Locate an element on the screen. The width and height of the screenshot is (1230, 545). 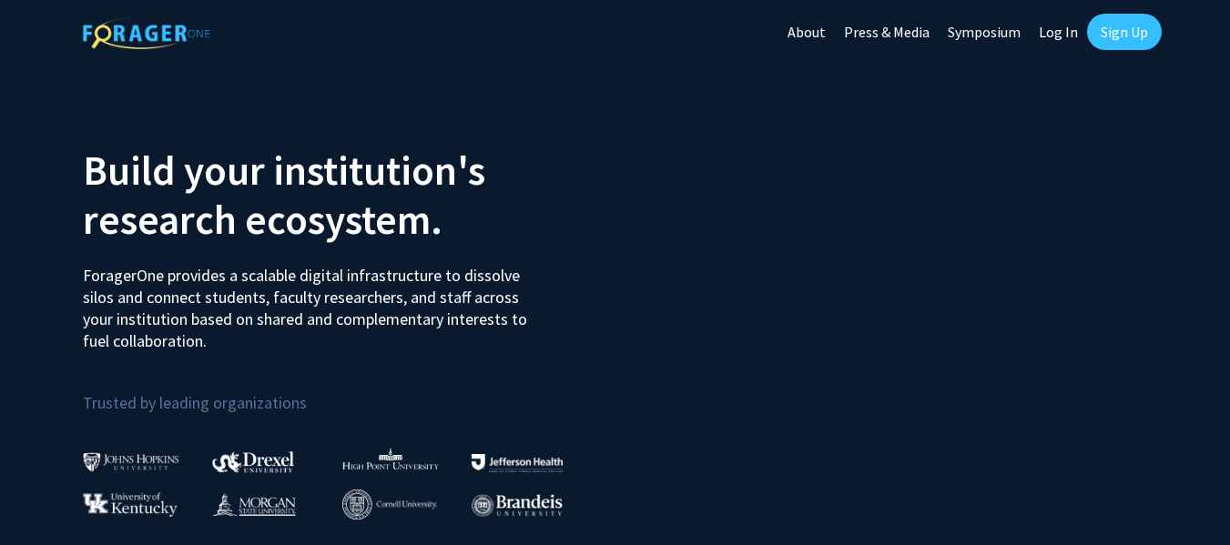
a: Sign Up is located at coordinates (1124, 32).